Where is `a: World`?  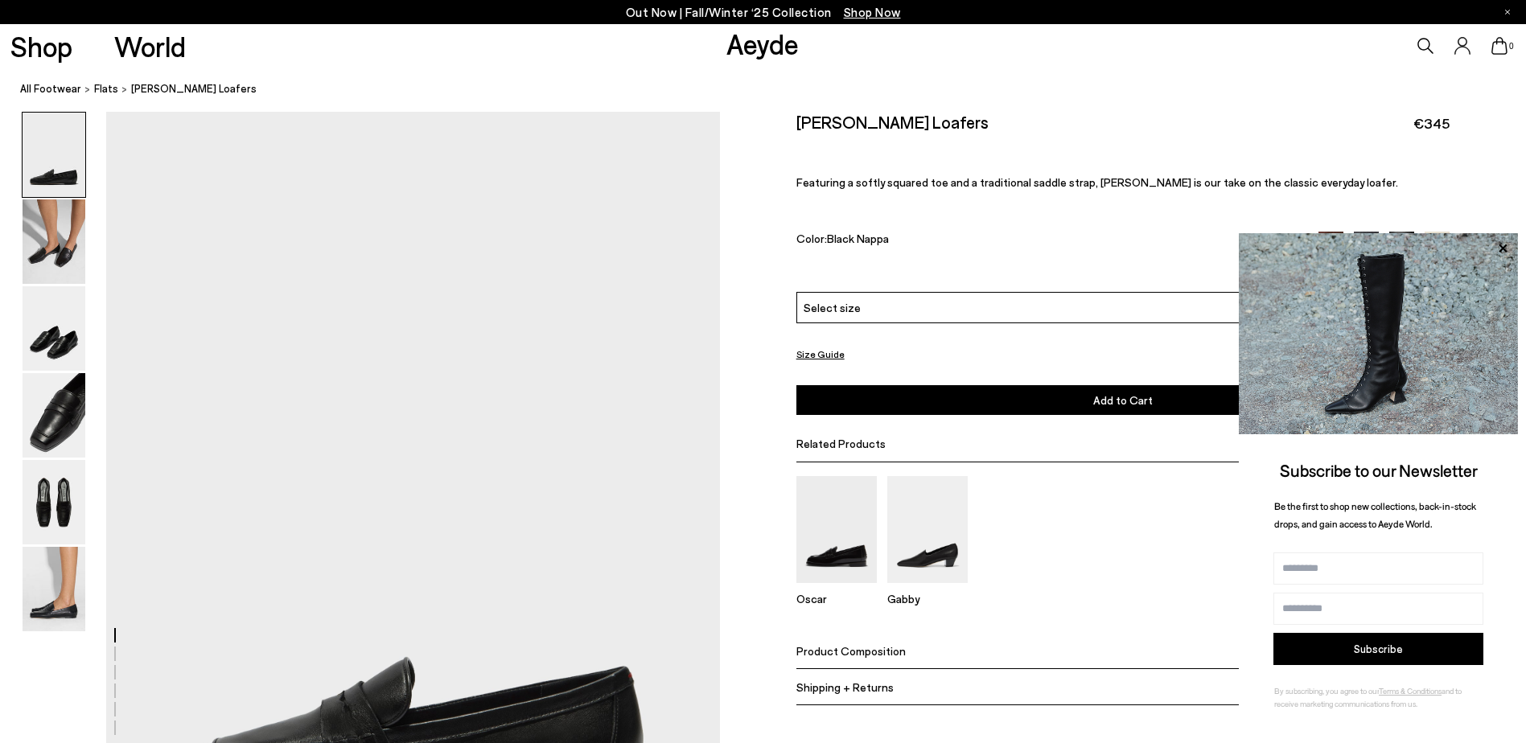 a: World is located at coordinates (150, 46).